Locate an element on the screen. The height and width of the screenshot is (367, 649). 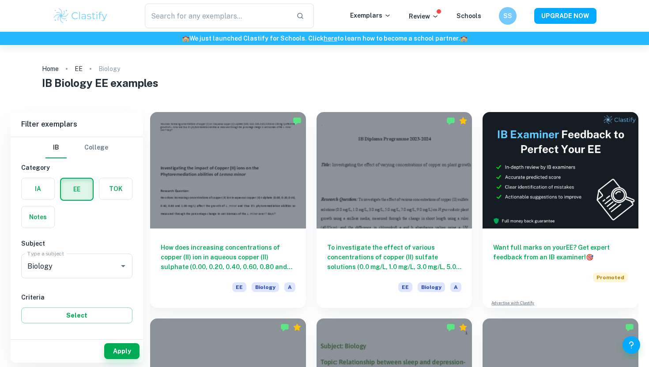
button: UPGRADE NOW is located at coordinates (565, 16).